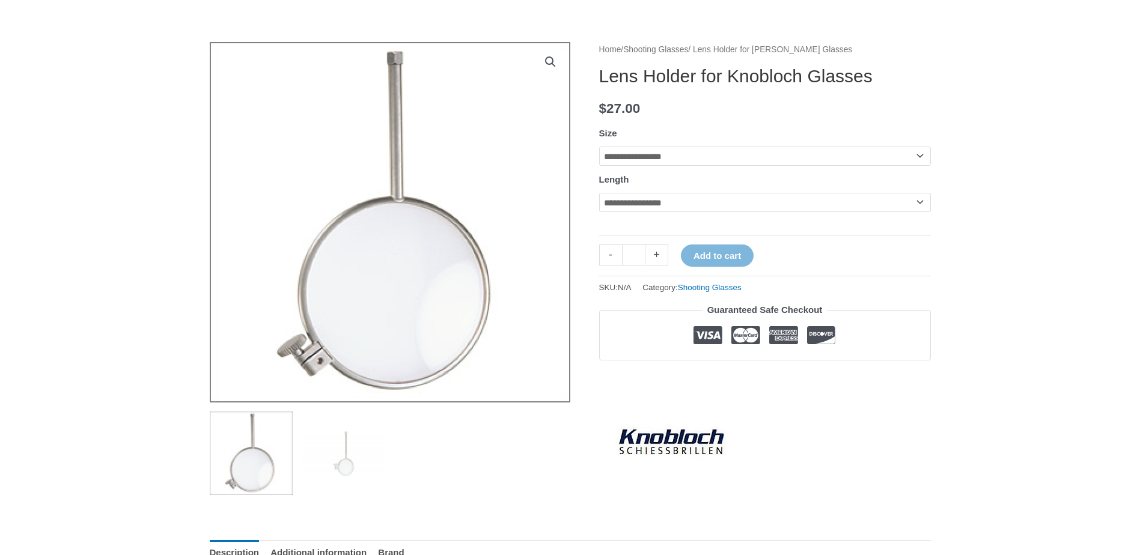  What do you see at coordinates (765, 76) in the screenshot?
I see `h1: Lens Holder for Knobloch Glasses` at bounding box center [765, 76].